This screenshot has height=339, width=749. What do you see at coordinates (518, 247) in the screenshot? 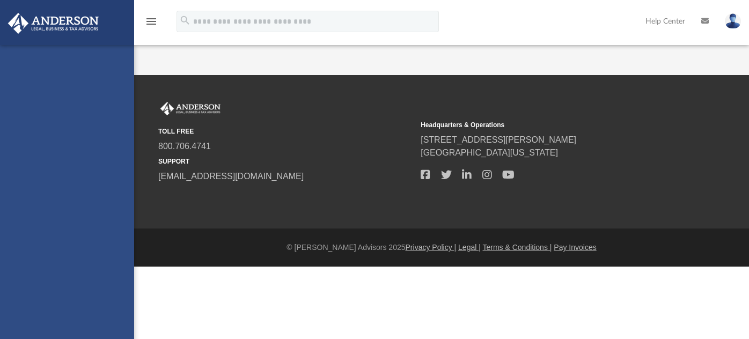
I see `a: Terms & Conditions |` at bounding box center [518, 247].